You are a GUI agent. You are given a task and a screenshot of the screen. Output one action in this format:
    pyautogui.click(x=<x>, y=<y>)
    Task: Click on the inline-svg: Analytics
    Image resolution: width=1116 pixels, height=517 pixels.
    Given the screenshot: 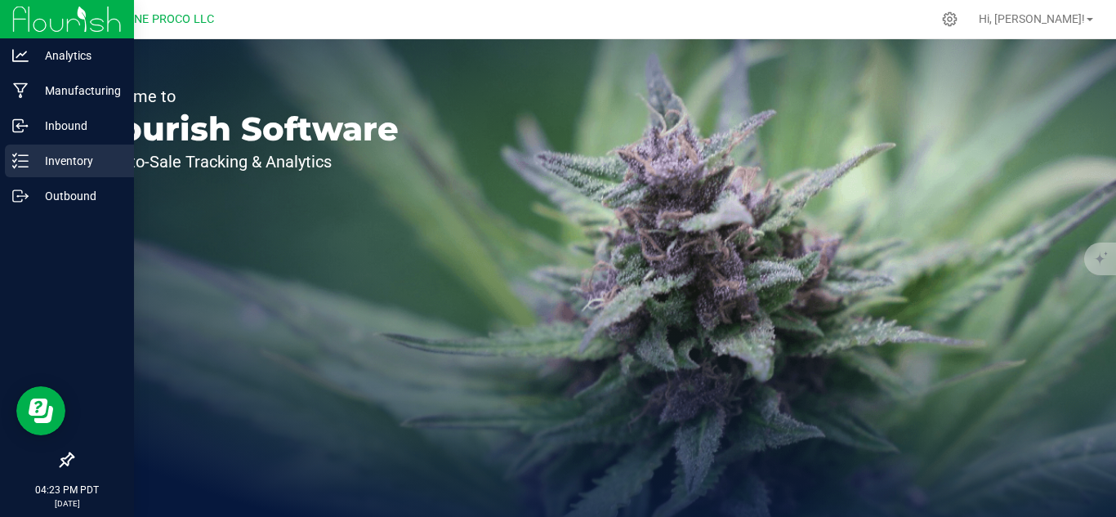 What is the action you would take?
    pyautogui.click(x=20, y=56)
    